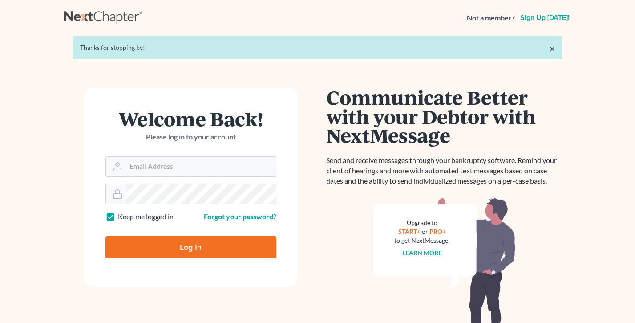  Describe the element at coordinates (445, 116) in the screenshot. I see `h1: Communicate Better with your Debtor with NextMessage` at that location.